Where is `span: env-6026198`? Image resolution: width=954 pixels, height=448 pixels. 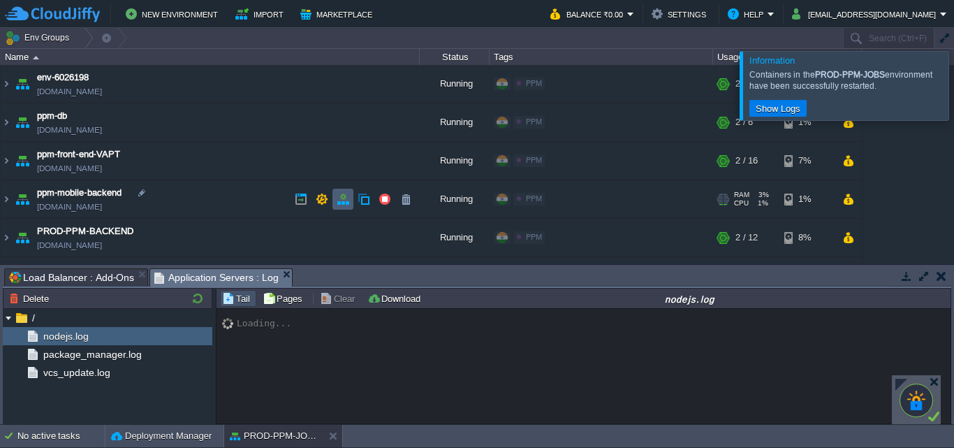 span: env-6026198 is located at coordinates (63, 78).